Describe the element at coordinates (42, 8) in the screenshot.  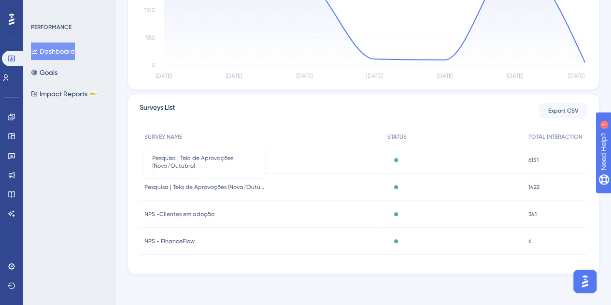
I see `span: Need Help?` at that location.